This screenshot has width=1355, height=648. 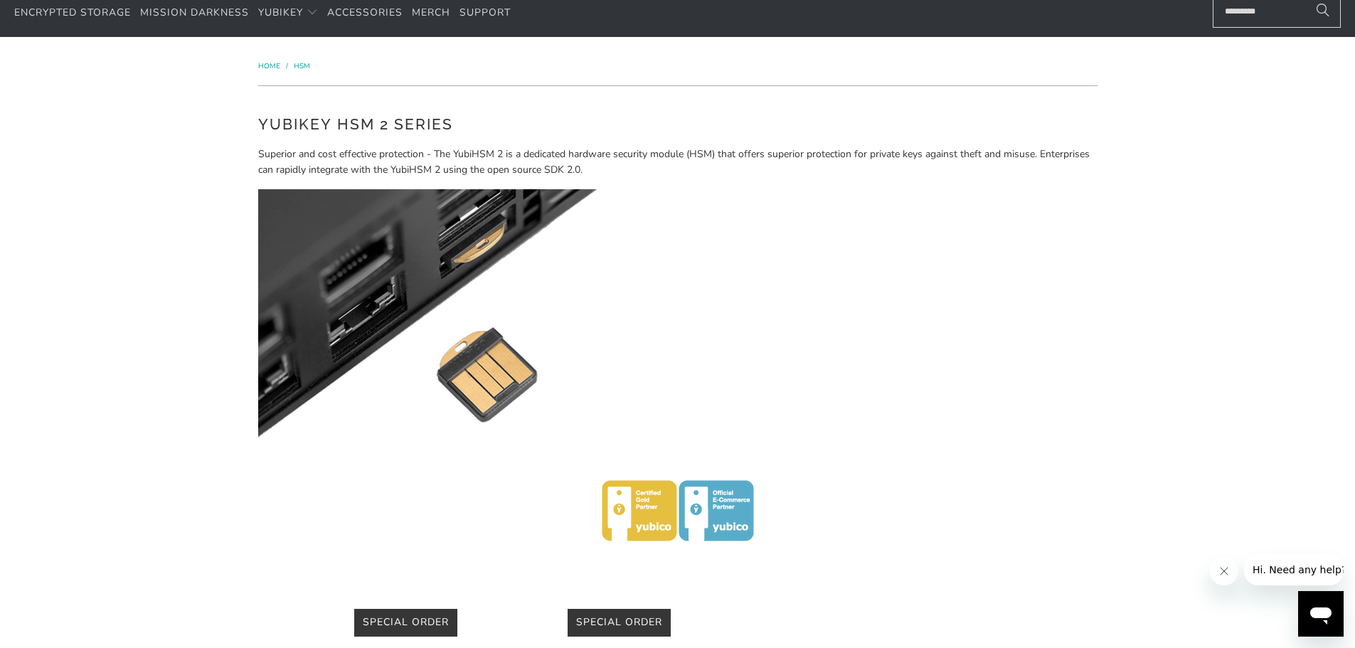 What do you see at coordinates (302, 66) in the screenshot?
I see `a: HSM` at bounding box center [302, 66].